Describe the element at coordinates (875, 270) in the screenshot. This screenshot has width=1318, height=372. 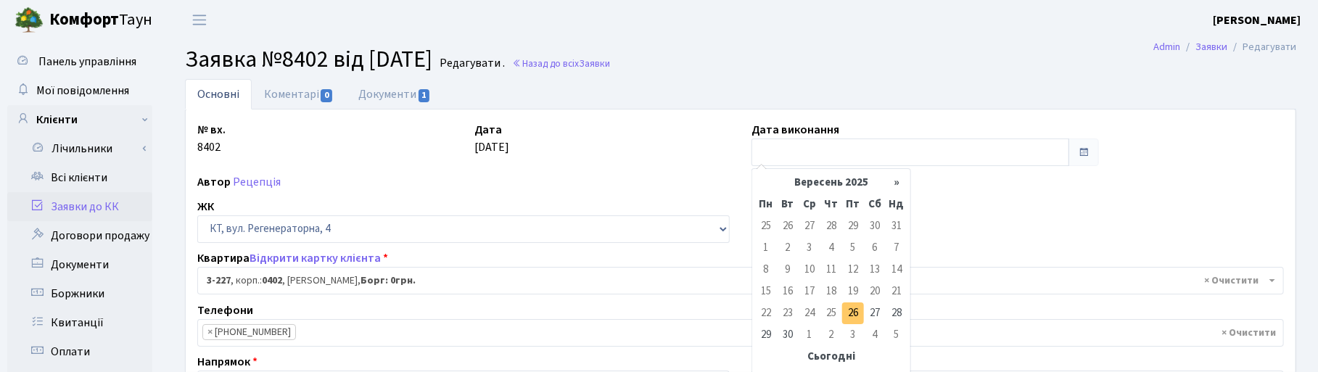
I see `td: 13` at that location.